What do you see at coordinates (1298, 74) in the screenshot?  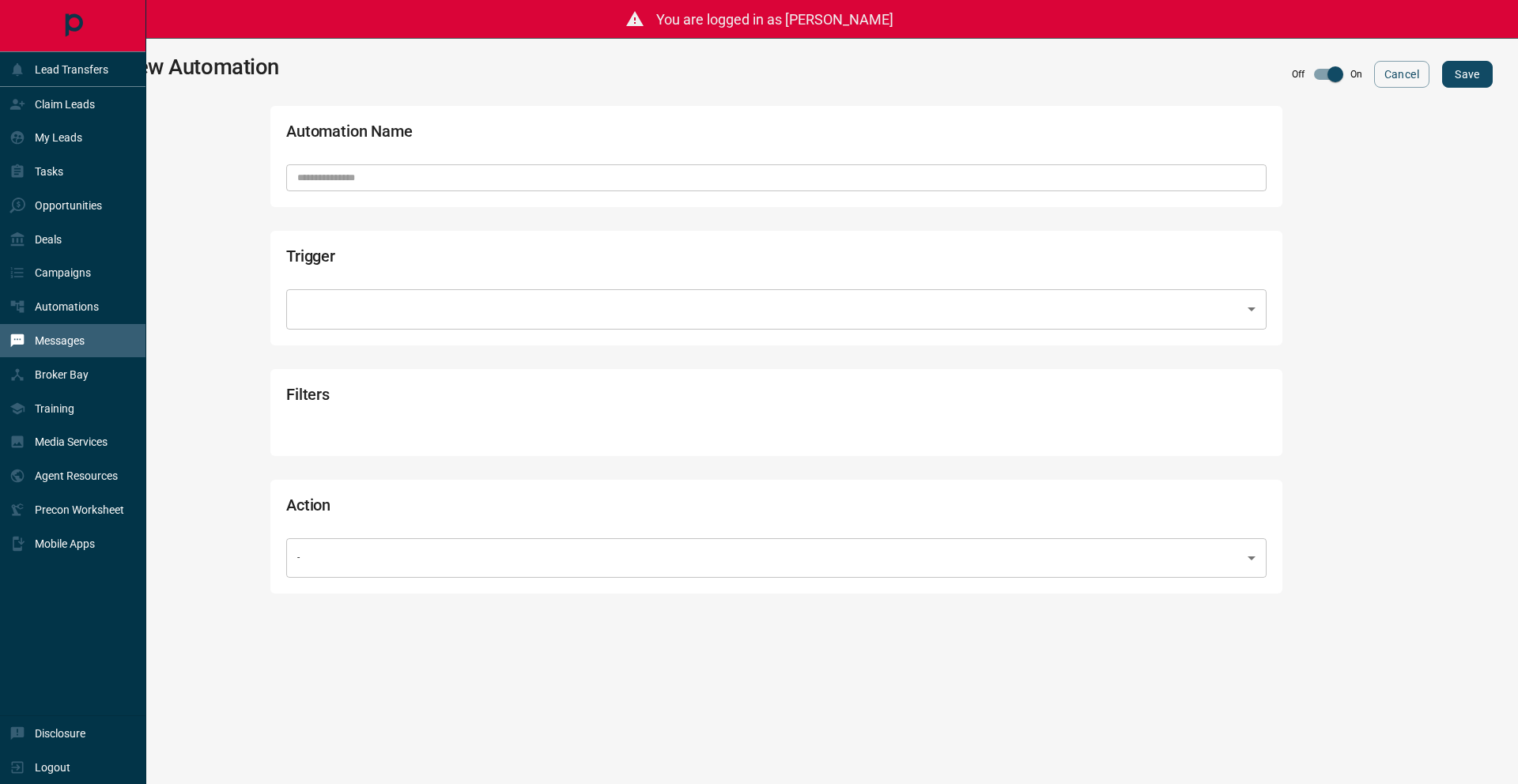 I see `p: Off` at bounding box center [1298, 74].